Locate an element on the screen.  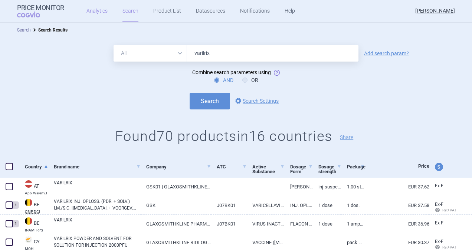
a: Company is located at coordinates (179, 167).